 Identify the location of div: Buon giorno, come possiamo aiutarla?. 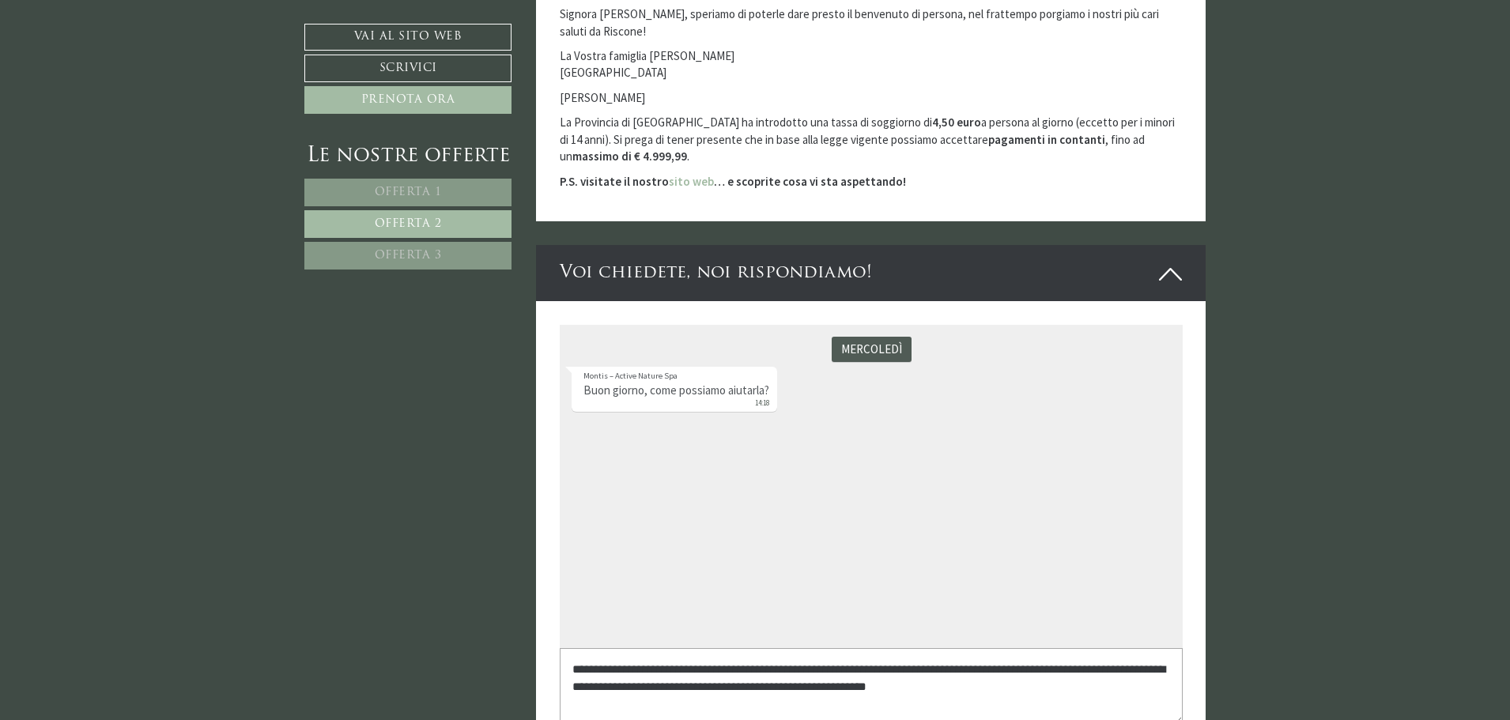
(115, 64).